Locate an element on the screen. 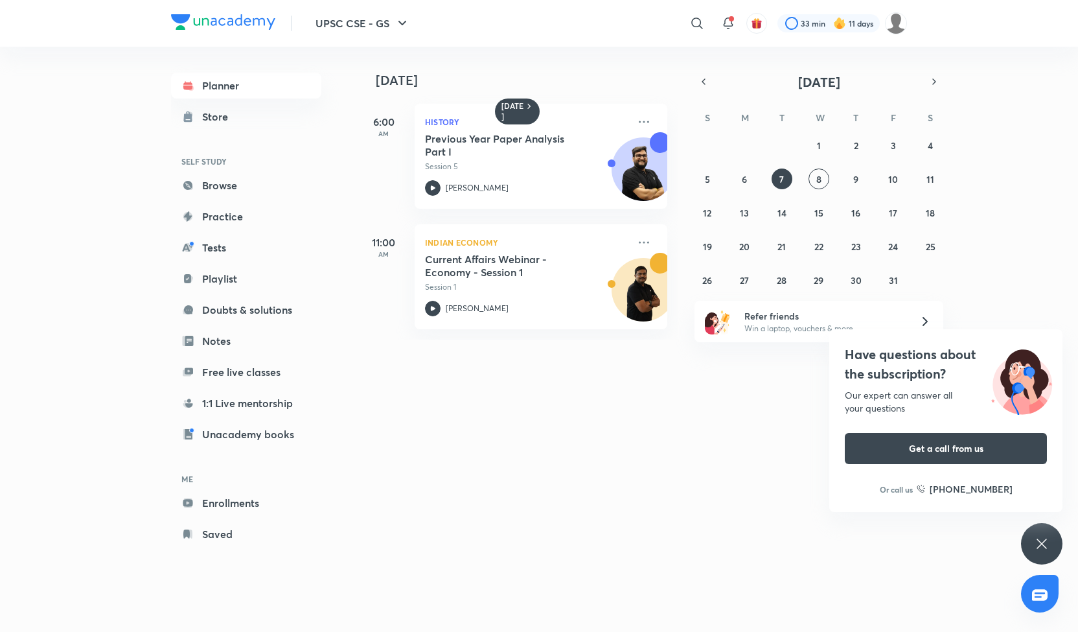  img: Company Logo is located at coordinates (223, 22).